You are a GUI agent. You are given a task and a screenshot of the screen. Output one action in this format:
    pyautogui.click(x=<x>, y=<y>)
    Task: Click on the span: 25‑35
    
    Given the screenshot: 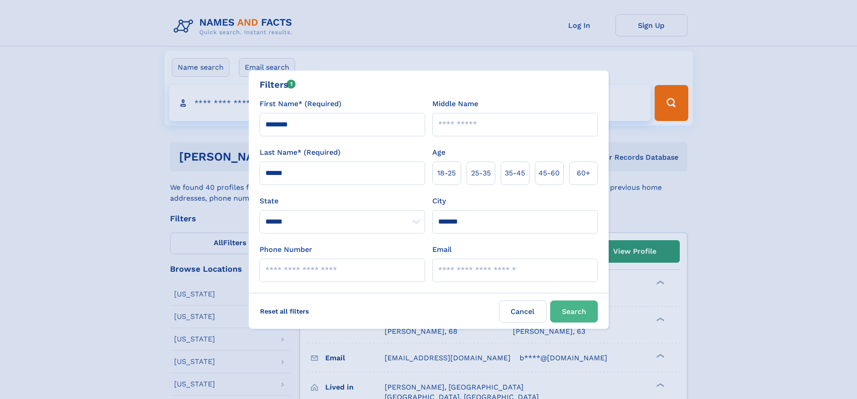 What is the action you would take?
    pyautogui.click(x=481, y=173)
    